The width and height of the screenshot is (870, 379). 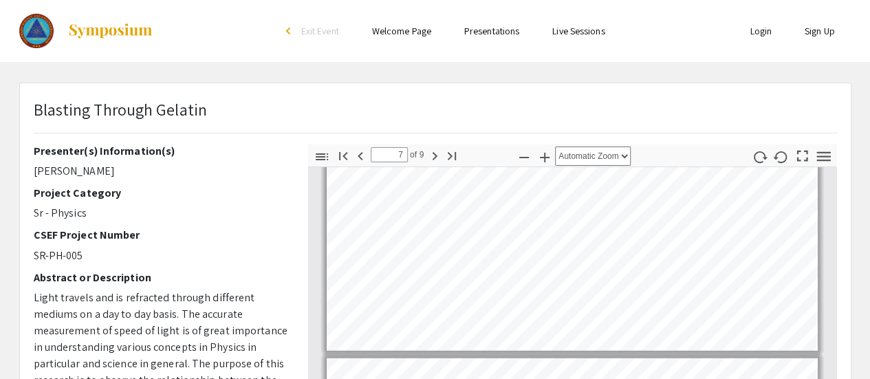 What do you see at coordinates (389, 155) in the screenshot?
I see `input: Page` at bounding box center [389, 155].